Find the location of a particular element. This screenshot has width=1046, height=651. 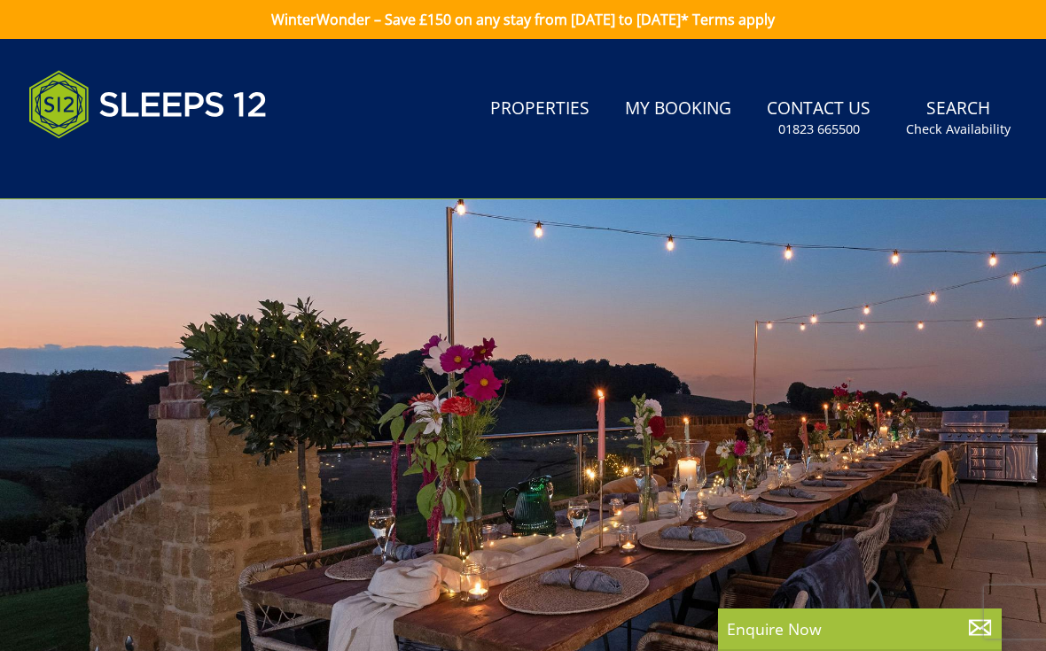

small: Check Availability is located at coordinates (958, 129).